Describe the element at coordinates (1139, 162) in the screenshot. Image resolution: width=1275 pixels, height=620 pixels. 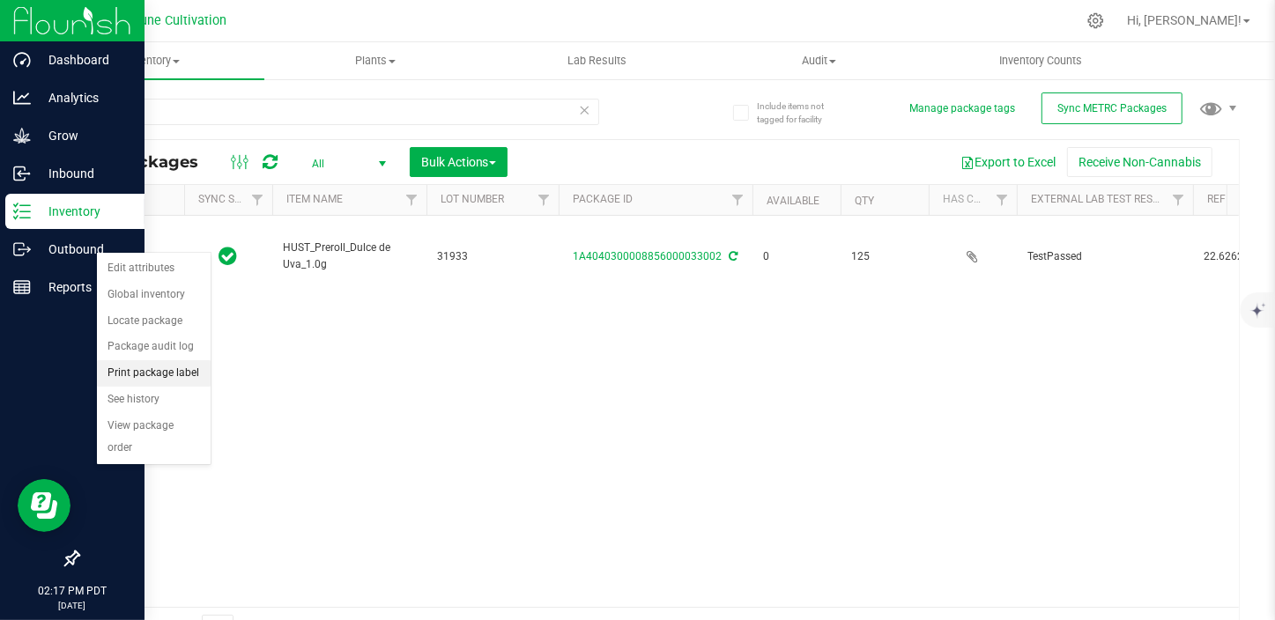
I see `button: Receive Non-Cannabis` at that location.